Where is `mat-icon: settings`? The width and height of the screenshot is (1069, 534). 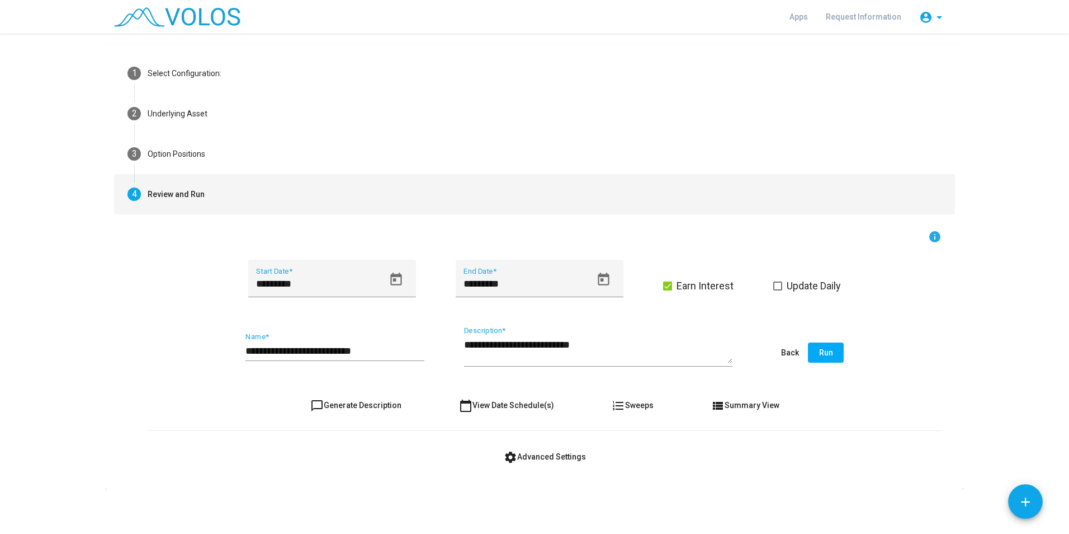
mat-icon: settings is located at coordinates (511, 457).